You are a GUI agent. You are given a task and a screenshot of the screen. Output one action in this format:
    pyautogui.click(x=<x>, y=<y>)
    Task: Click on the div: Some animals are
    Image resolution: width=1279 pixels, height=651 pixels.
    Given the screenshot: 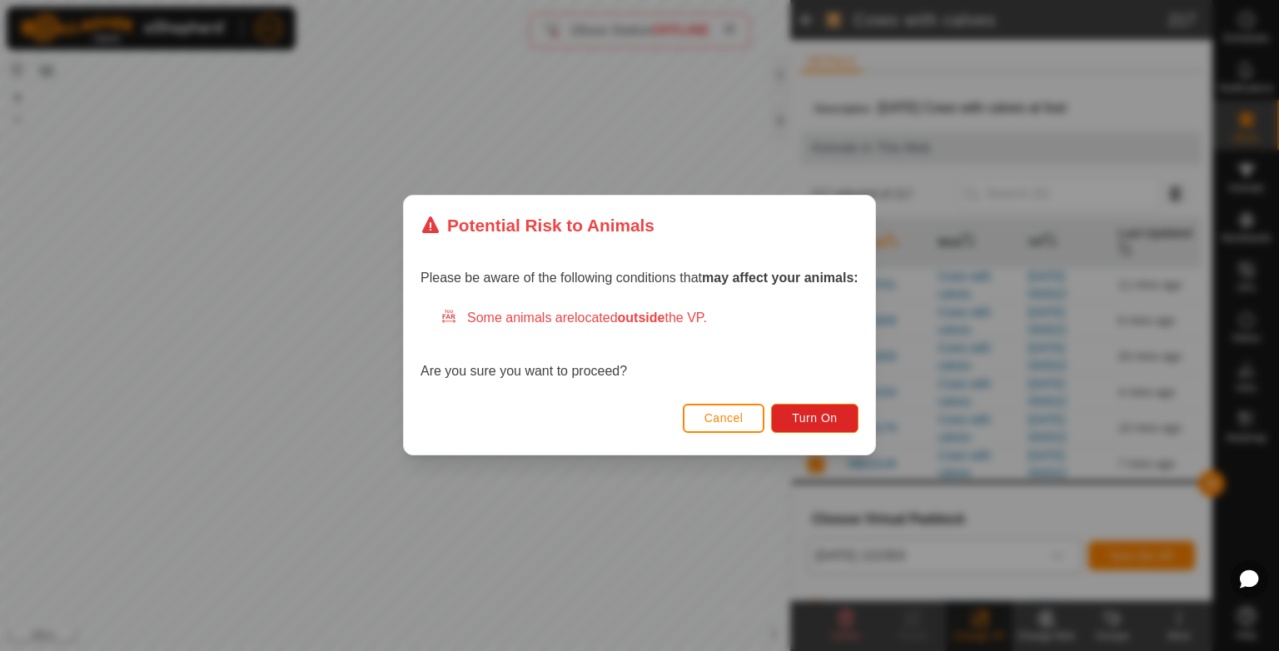 What is the action you would take?
    pyautogui.click(x=650, y=319)
    